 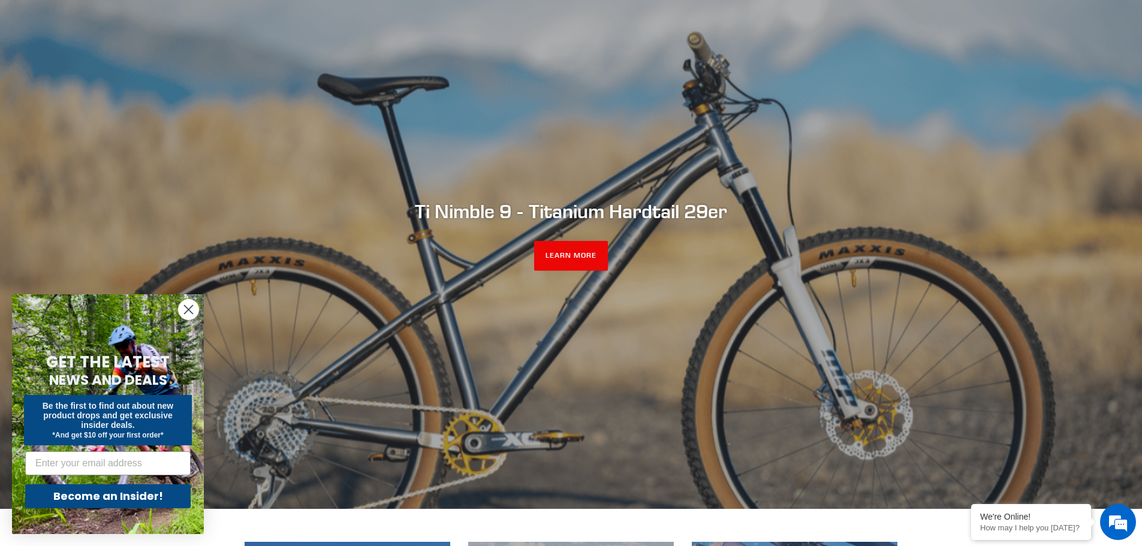 I want to click on span: We're online!, so click(x=118, y=212).